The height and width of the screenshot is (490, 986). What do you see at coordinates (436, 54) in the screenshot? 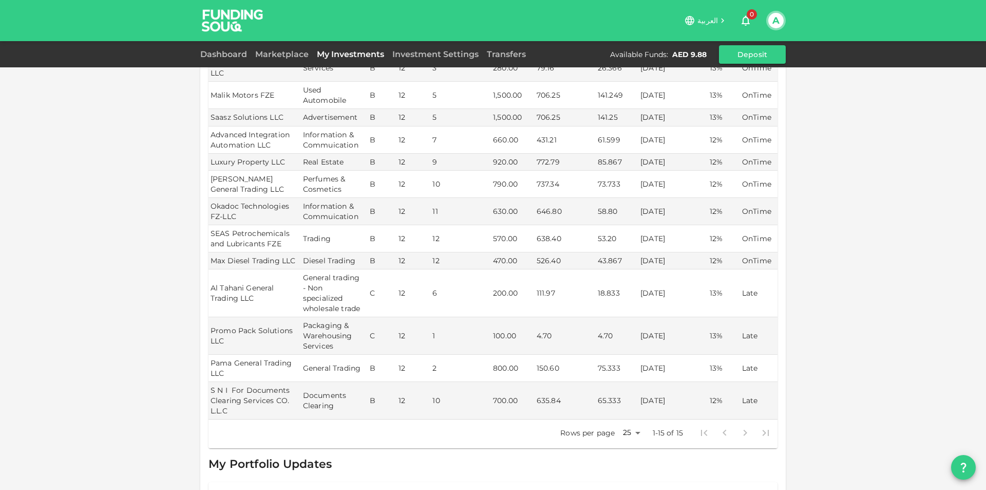
I see `a: Investment Settings` at bounding box center [436, 54].